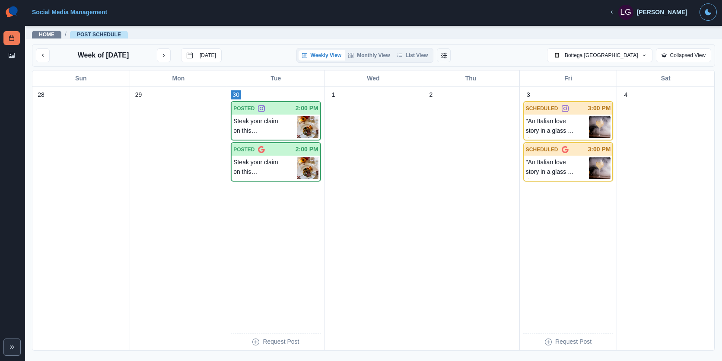 The image size is (722, 361). Describe the element at coordinates (443, 55) in the screenshot. I see `button: Change View Order` at that location.